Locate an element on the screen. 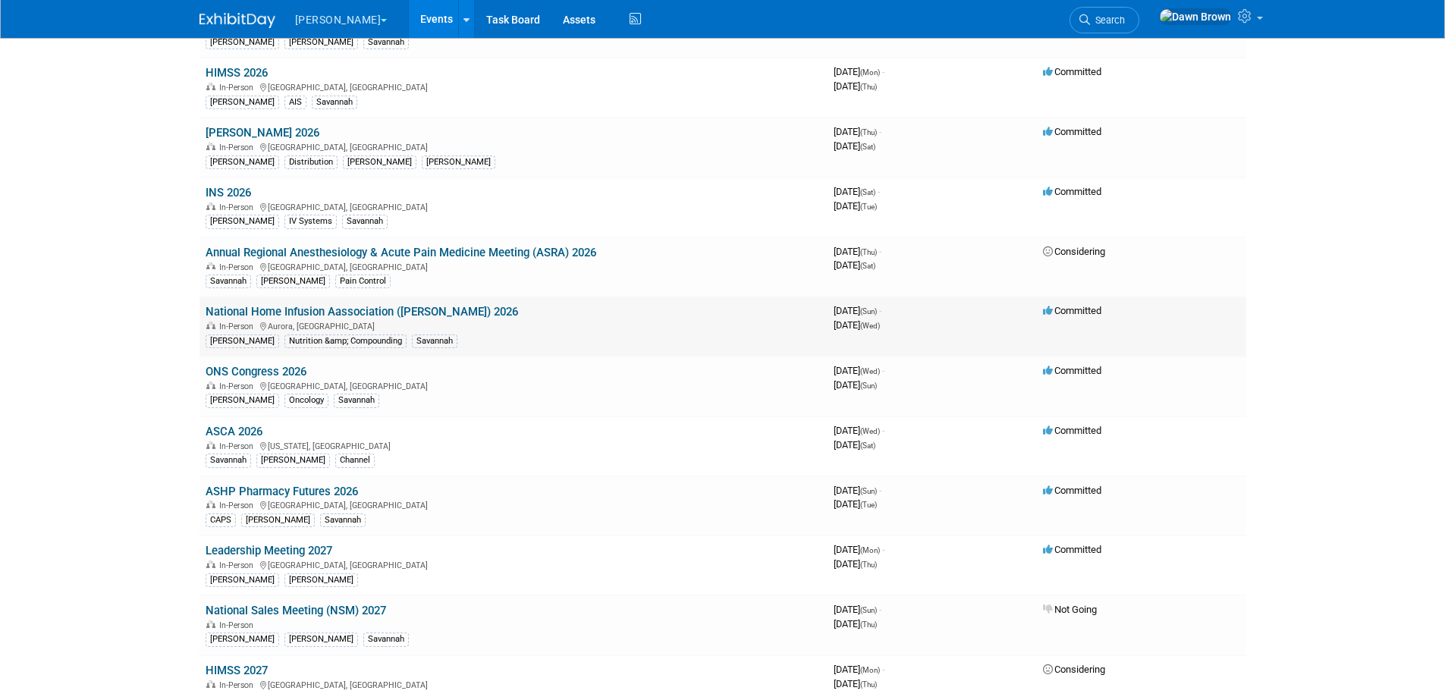 This screenshot has height=697, width=1445. div: Nutrition &amp; Compounding is located at coordinates (345, 341).